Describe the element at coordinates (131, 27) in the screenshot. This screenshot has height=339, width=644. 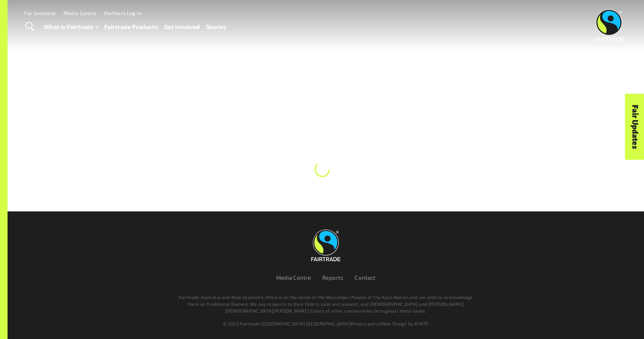
I see `a: Fairtrade Products` at that location.